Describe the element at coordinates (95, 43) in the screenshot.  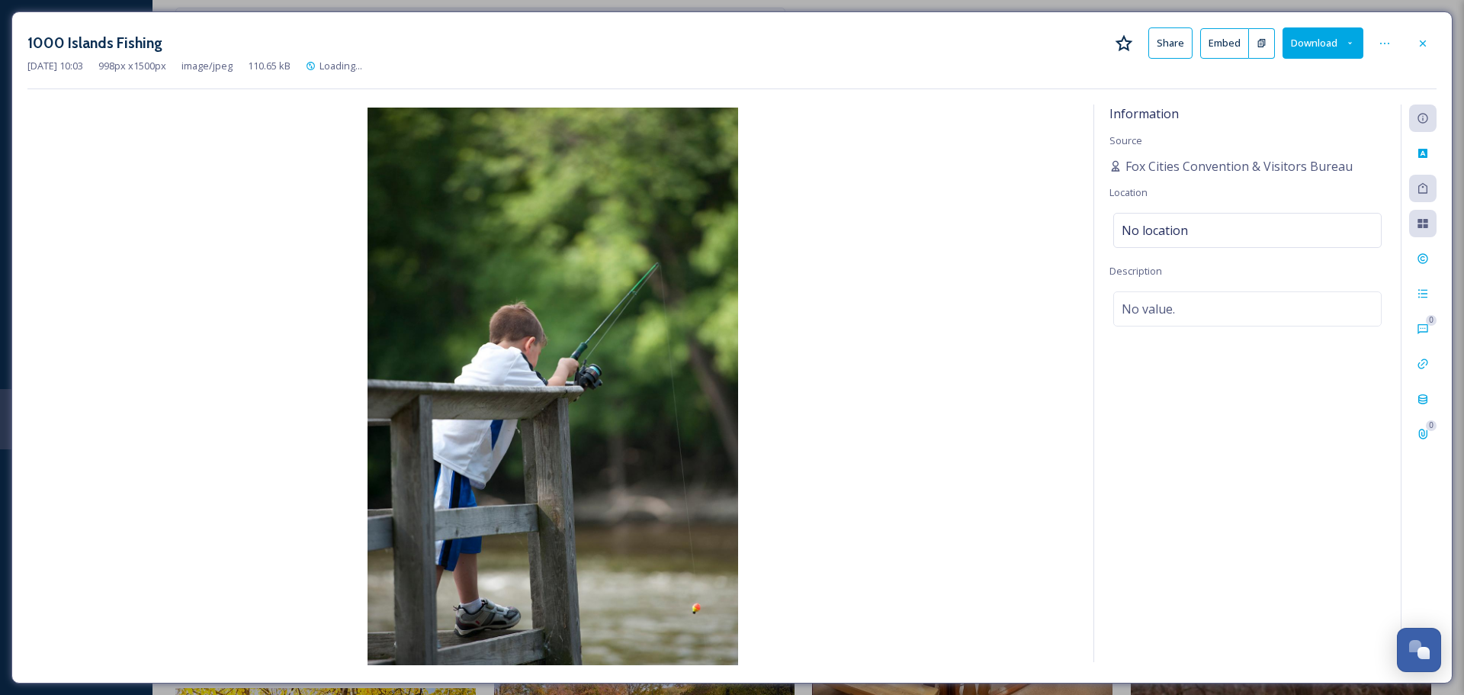
I see `h3: 1000 Islands Fishing` at that location.